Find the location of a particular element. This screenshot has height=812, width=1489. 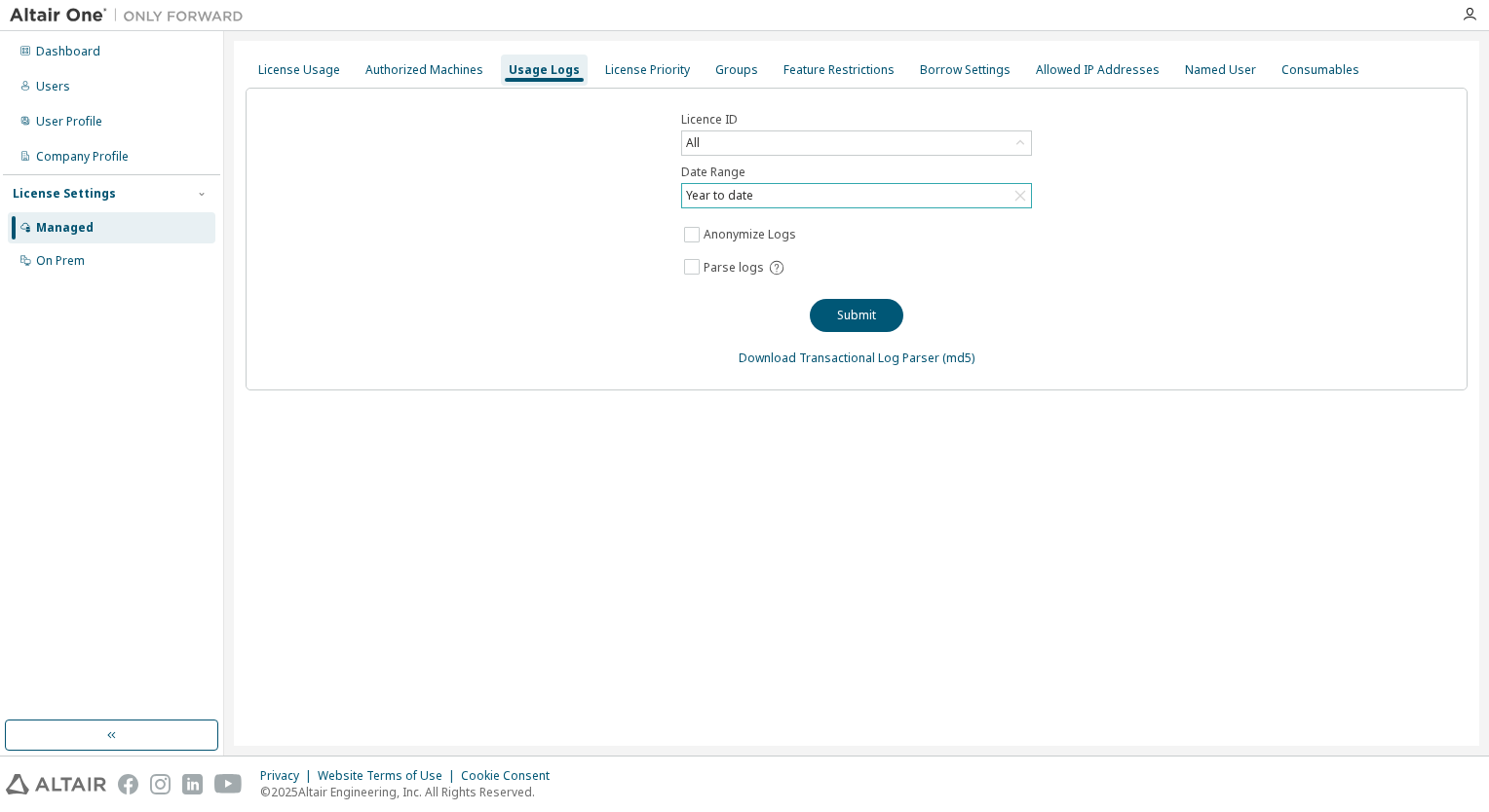

div: Allowed IP Addresses is located at coordinates (1097, 70).